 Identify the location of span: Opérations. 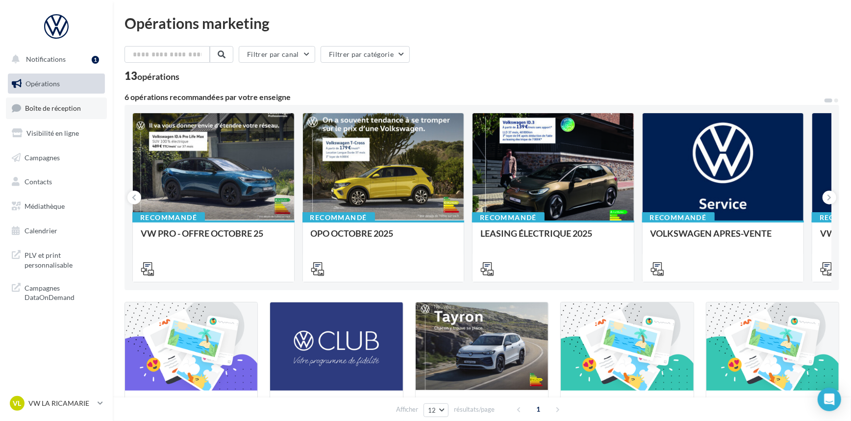
(43, 83).